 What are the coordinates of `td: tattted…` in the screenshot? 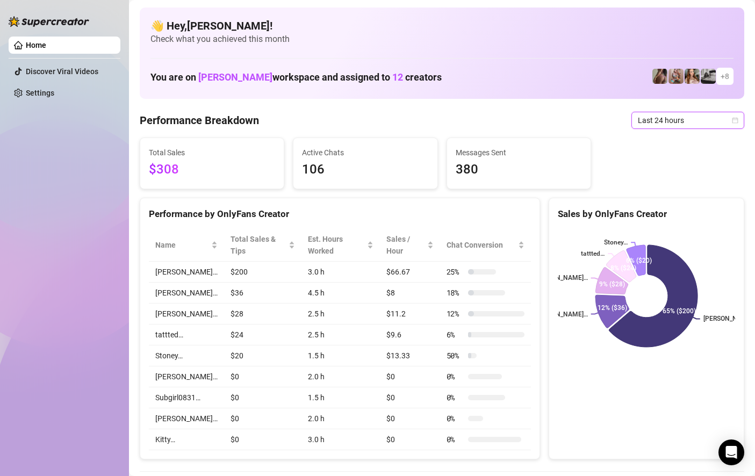 It's located at (186, 335).